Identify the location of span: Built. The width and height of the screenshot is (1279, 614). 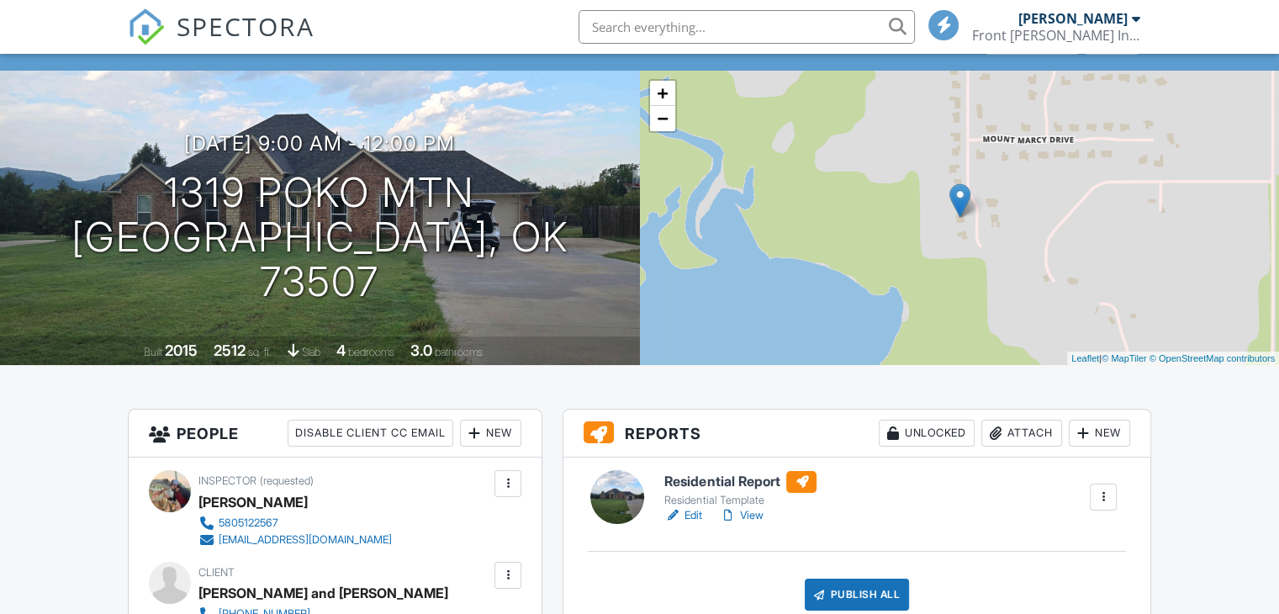
(153, 351).